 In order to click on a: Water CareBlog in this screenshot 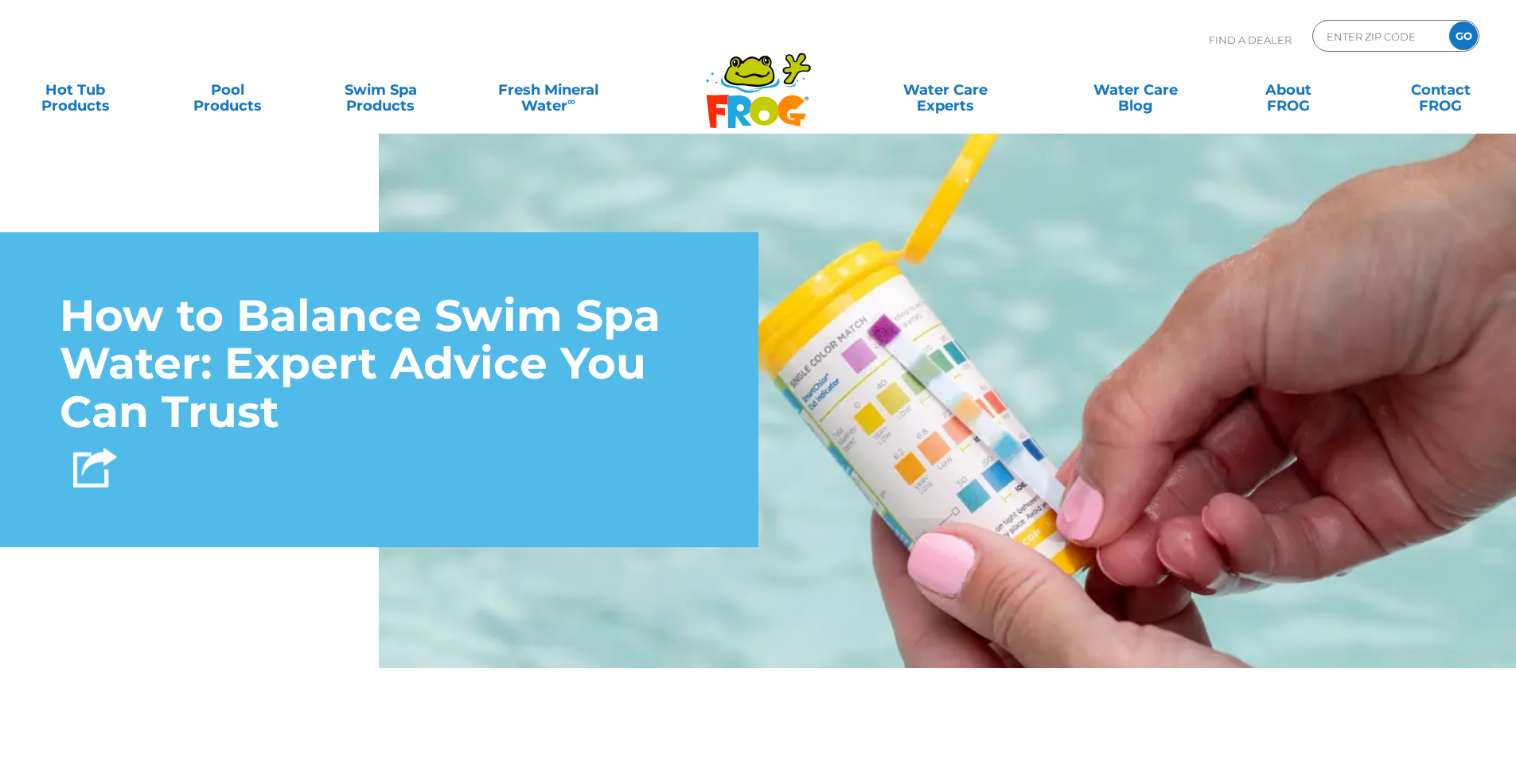, I will do `click(1135, 90)`.